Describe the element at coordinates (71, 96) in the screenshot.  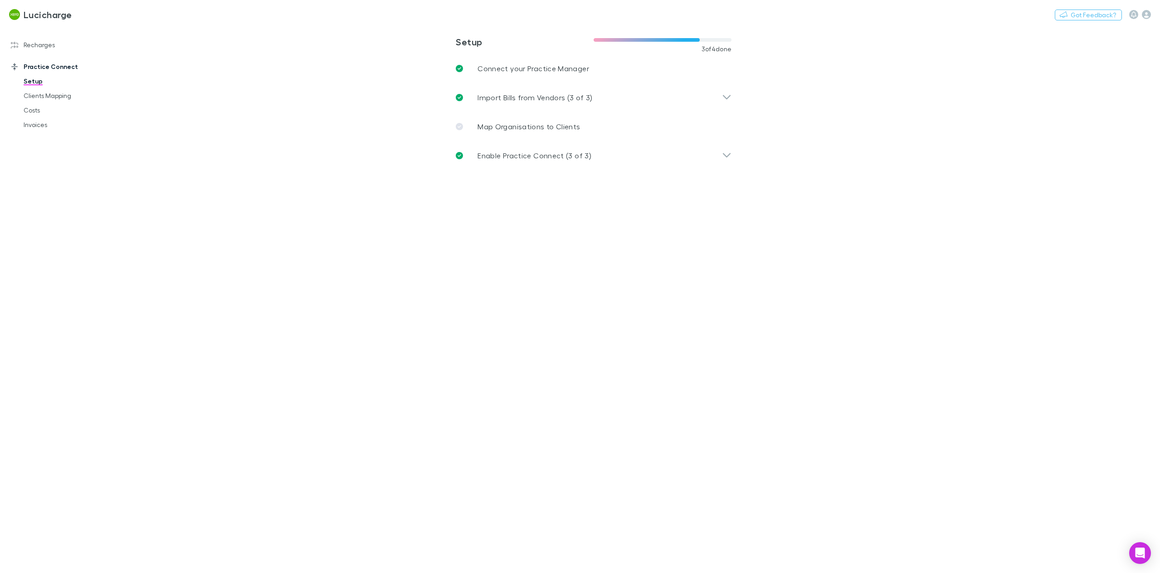
I see `a: Clients Mapping` at that location.